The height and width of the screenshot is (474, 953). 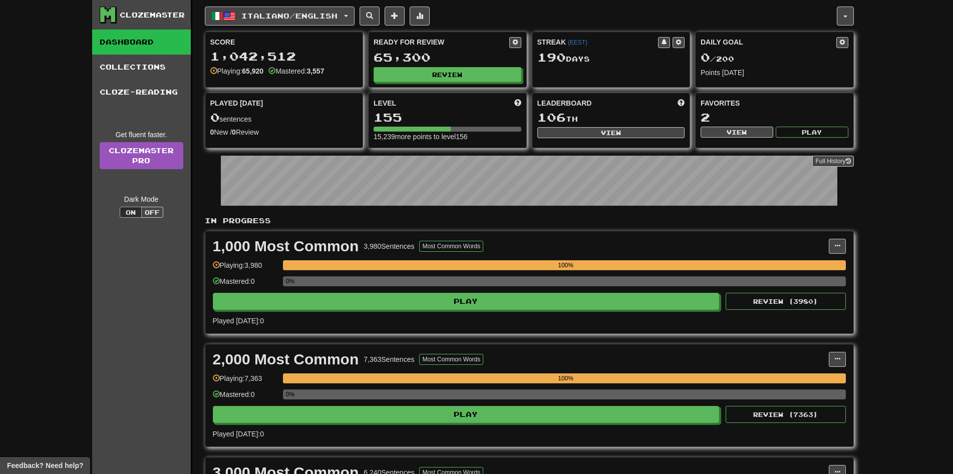 What do you see at coordinates (296, 71) in the screenshot?
I see `div: Mastered:` at bounding box center [296, 71].